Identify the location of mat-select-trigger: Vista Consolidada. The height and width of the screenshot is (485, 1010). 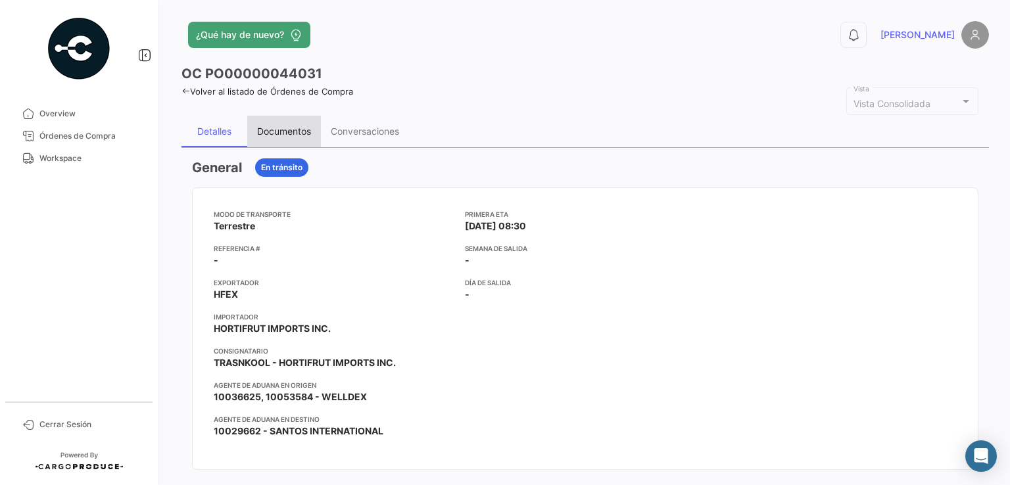
(891, 103).